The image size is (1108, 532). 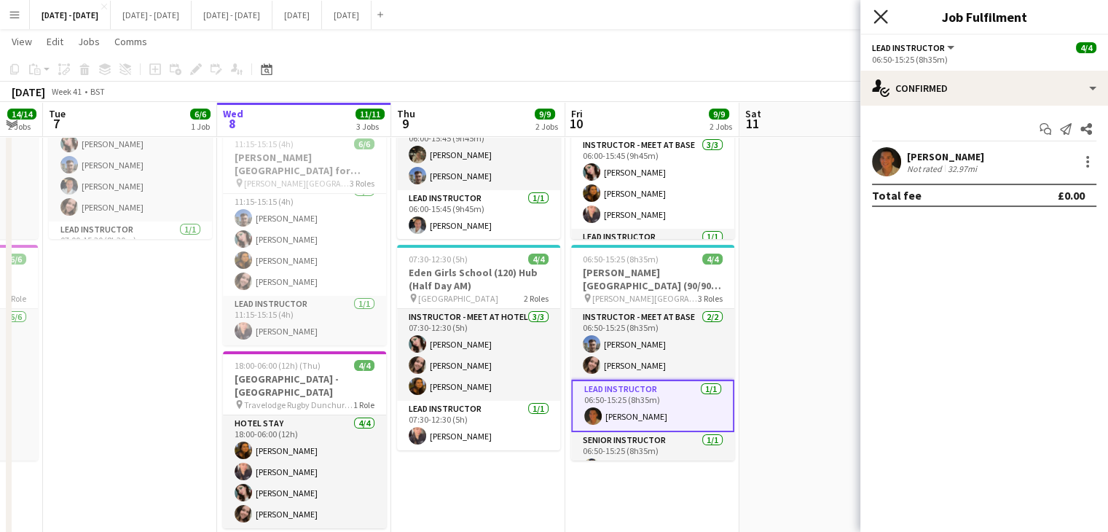 What do you see at coordinates (984, 17) in the screenshot?
I see `h3: Job Fulfilment` at bounding box center [984, 17].